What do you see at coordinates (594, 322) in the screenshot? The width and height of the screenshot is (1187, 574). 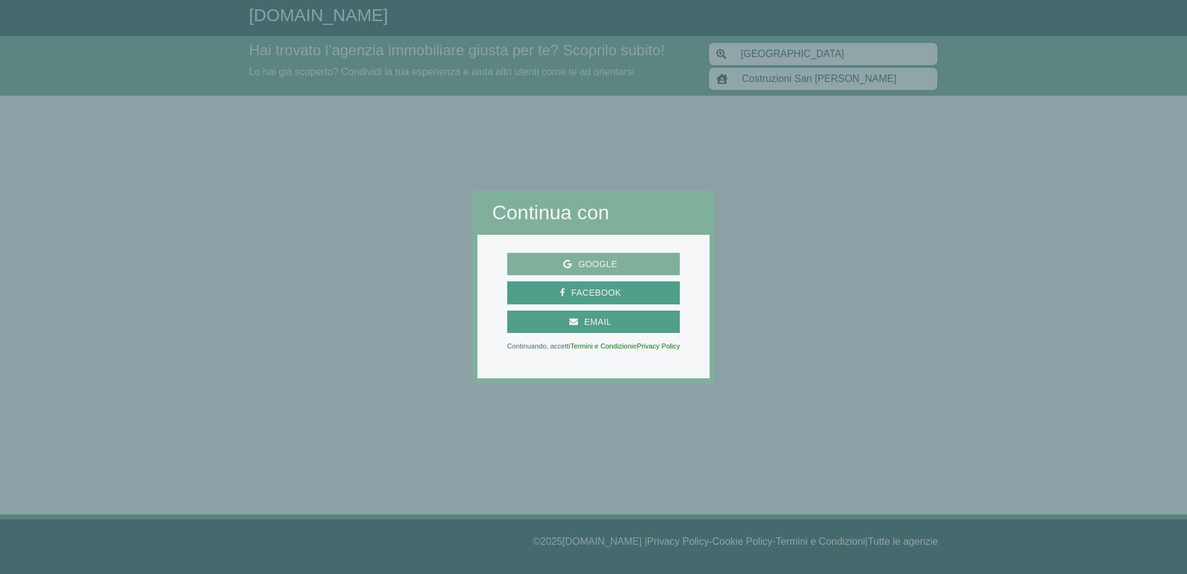 I see `button: Email` at bounding box center [594, 322].